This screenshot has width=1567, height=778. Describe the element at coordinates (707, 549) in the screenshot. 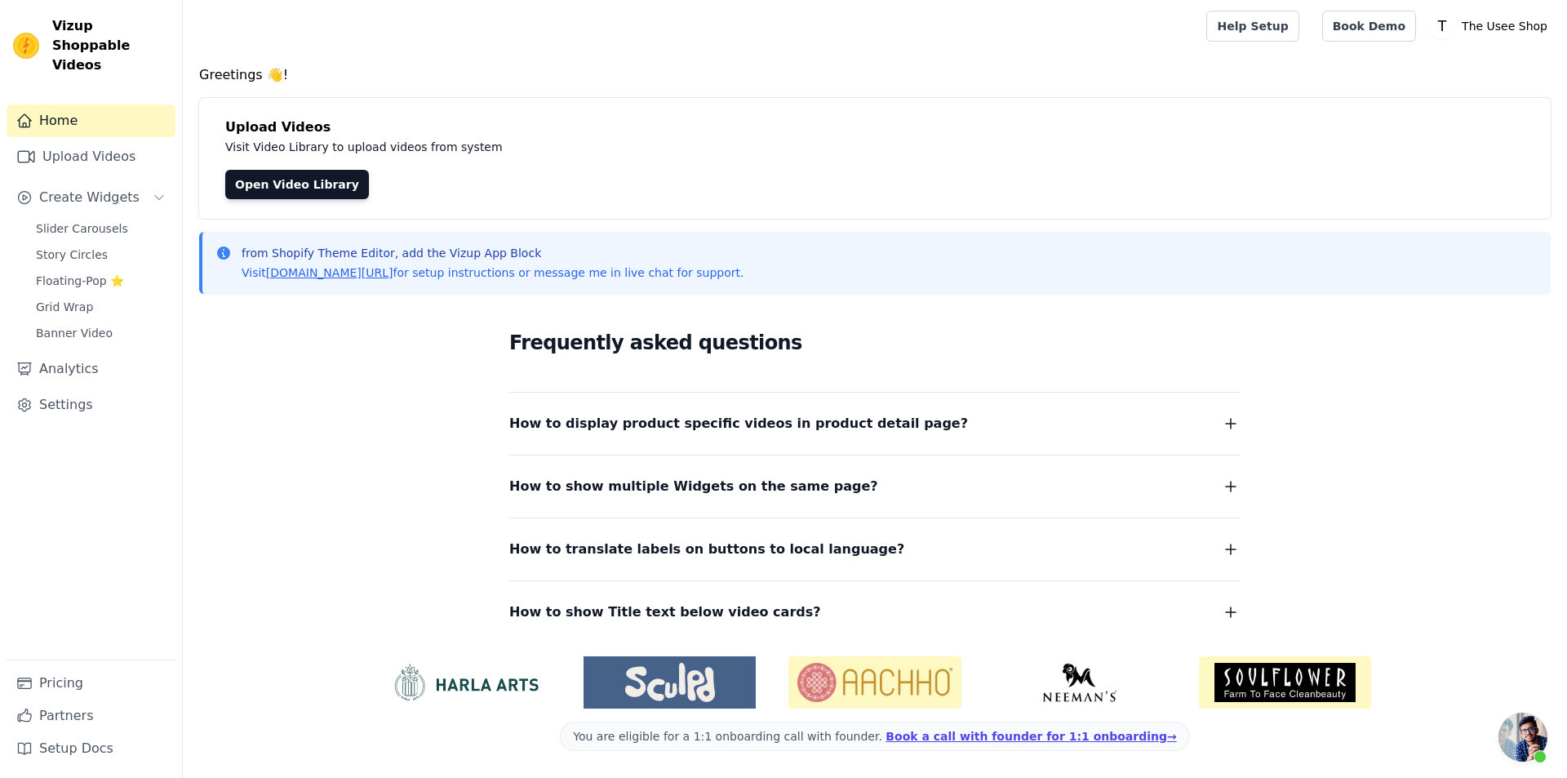

I see `span: How to translate labels on buttons to local language?` at that location.